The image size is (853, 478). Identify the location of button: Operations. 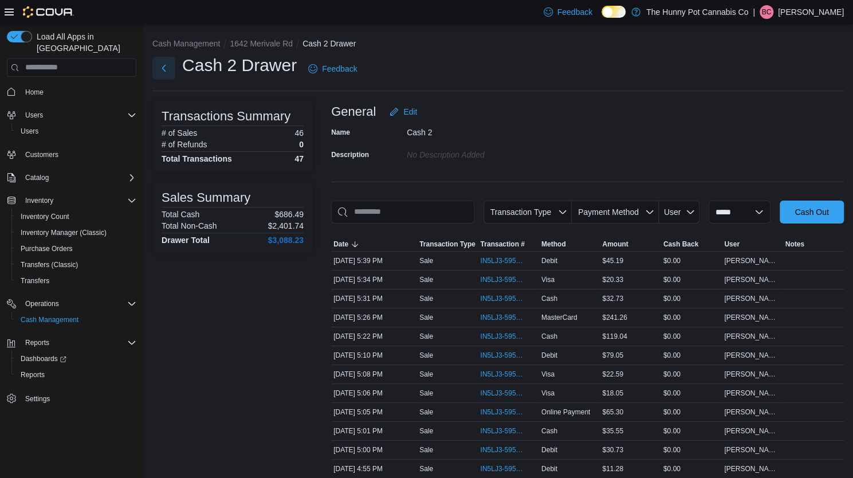
(72, 304).